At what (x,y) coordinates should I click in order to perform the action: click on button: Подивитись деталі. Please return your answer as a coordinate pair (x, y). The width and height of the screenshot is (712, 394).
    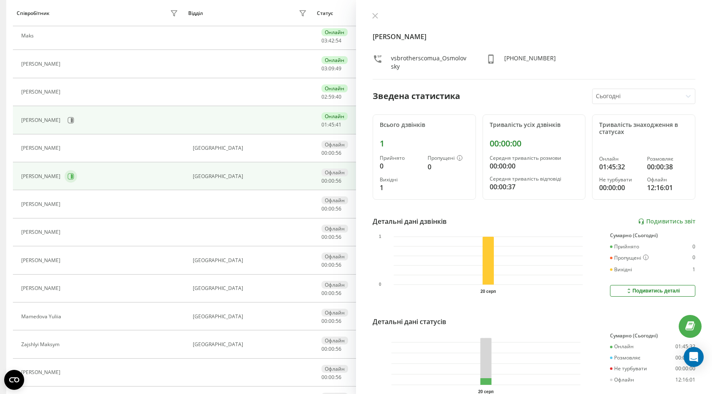
    Looking at the image, I should click on (653, 291).